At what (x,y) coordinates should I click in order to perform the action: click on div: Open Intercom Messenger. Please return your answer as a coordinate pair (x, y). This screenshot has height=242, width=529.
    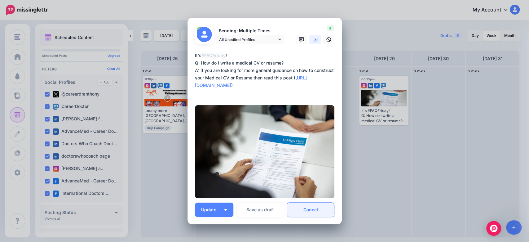
    Looking at the image, I should click on (494, 228).